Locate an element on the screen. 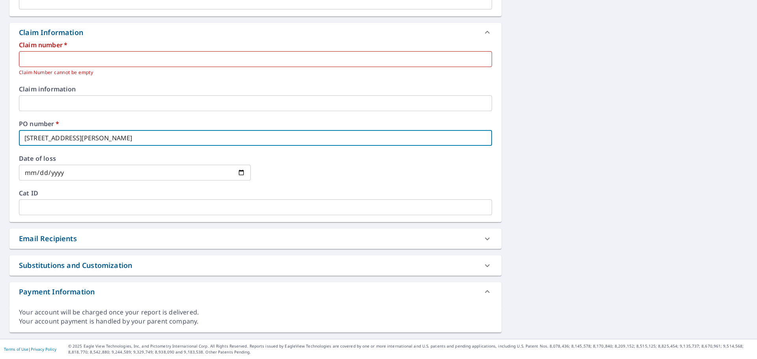  label: Cat ID is located at coordinates (255, 193).